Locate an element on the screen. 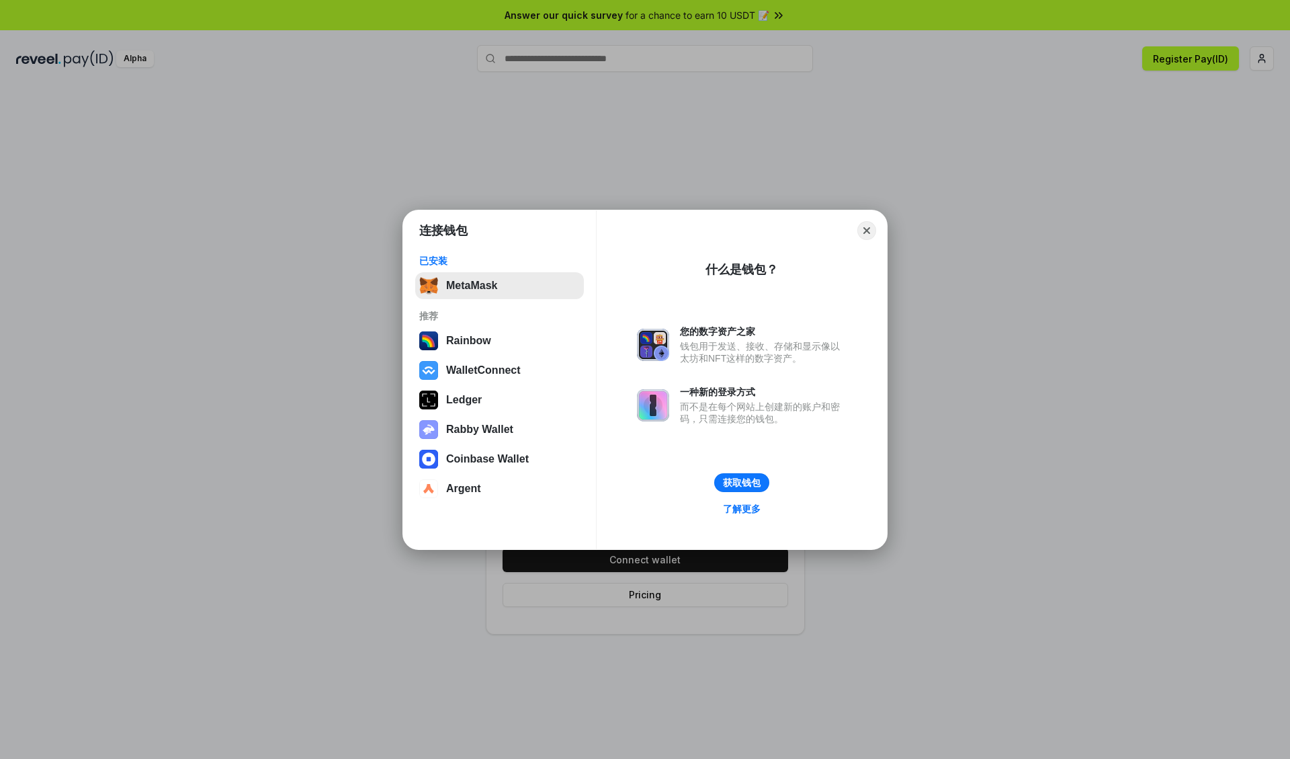  img: svg+xml,%3Csvg%20fill%3D%22none%22%20height%3D%2233%22%20viewBox%3D%220%200%2035%2033%22%20width%... is located at coordinates (429, 286).